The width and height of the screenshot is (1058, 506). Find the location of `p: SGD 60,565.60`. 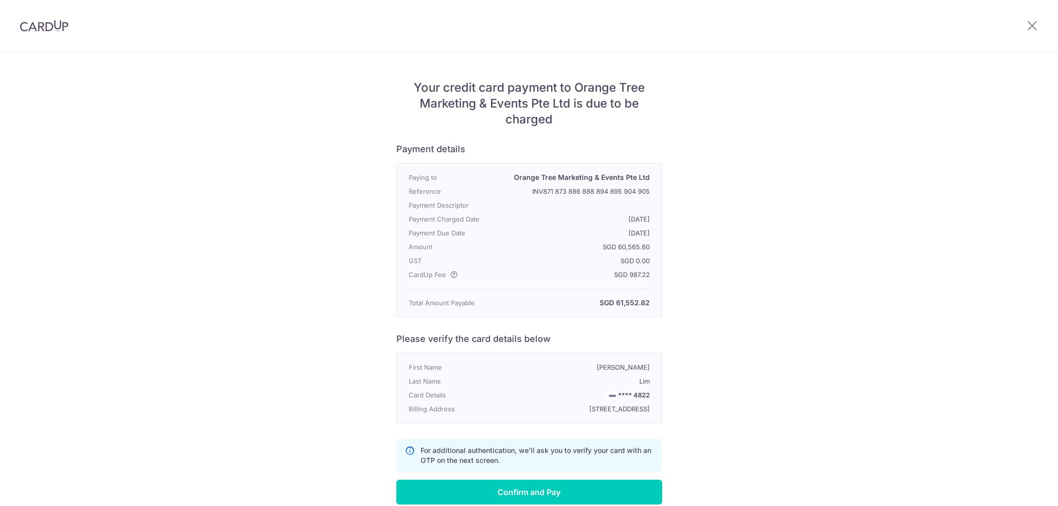

p: SGD 60,565.60 is located at coordinates (577, 247).